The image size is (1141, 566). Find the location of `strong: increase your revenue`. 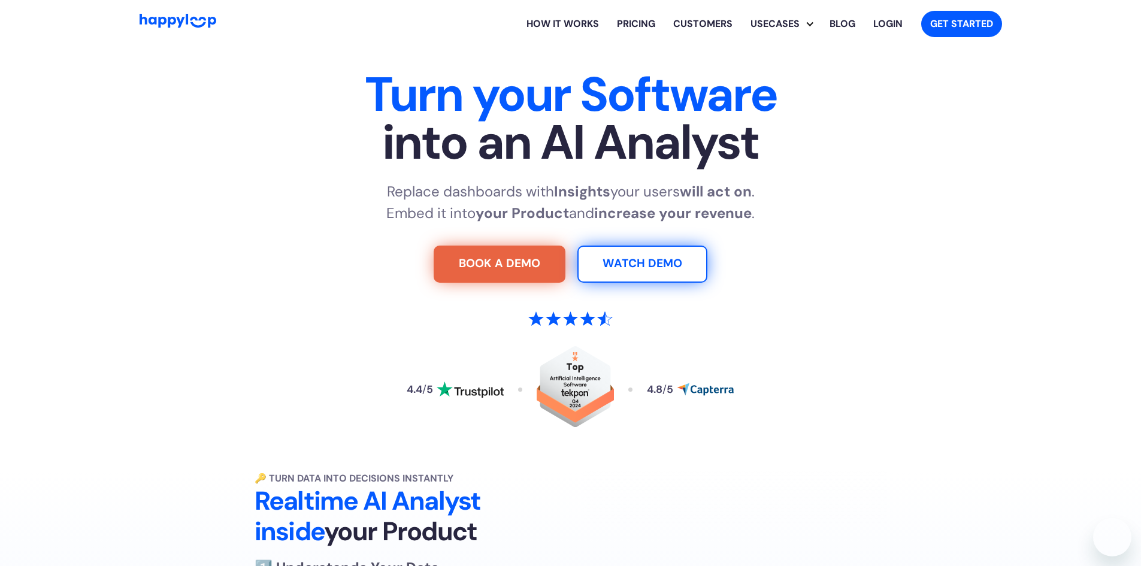

strong: increase your revenue is located at coordinates (672, 213).